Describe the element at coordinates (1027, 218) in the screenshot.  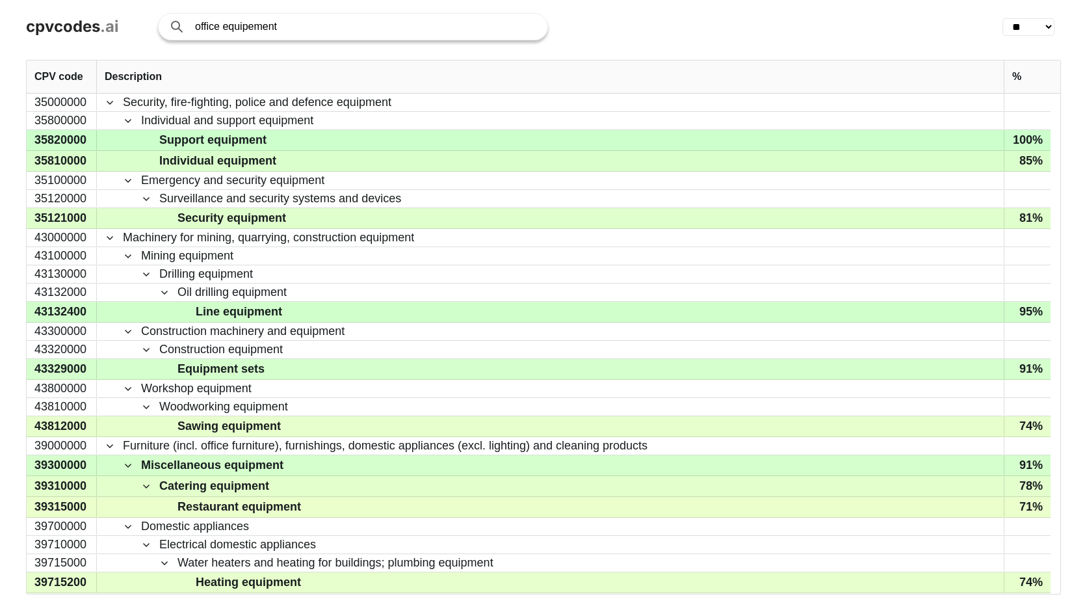
I see `div: 81%` at that location.